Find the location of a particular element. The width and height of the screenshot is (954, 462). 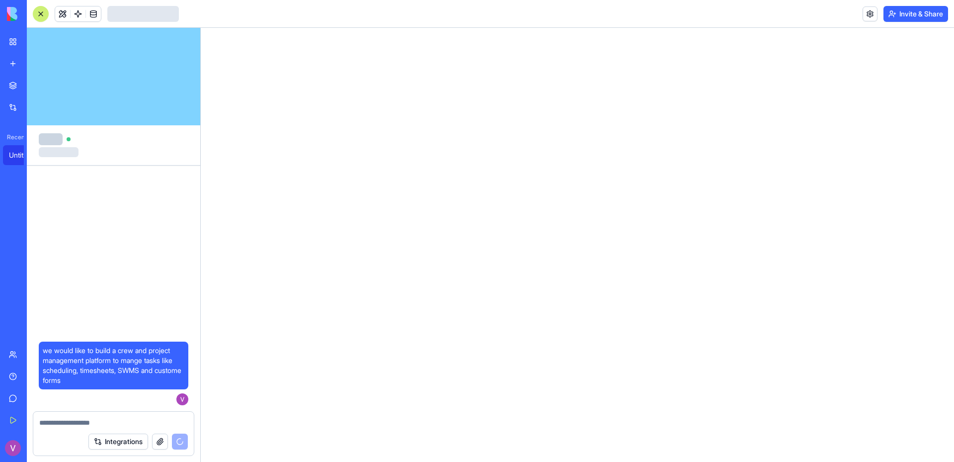

a: Untitled App is located at coordinates (23, 155).